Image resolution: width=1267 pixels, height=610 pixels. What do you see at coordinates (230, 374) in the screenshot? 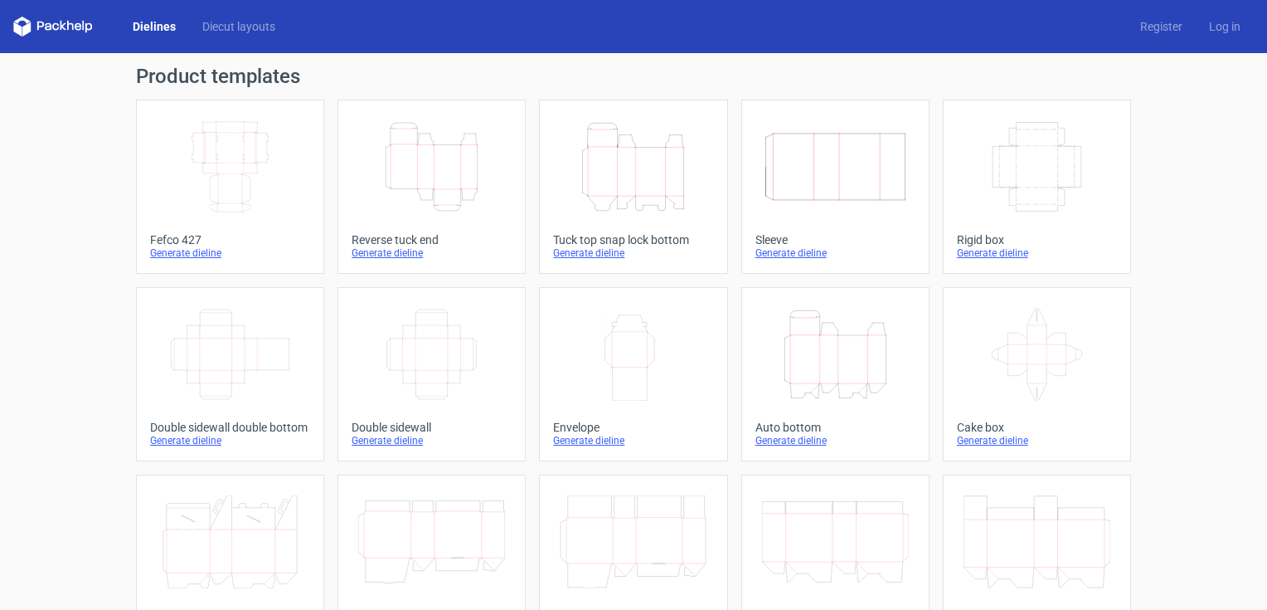
I see `a: Double sidewall double bottomGenerate dieline` at bounding box center [230, 374].